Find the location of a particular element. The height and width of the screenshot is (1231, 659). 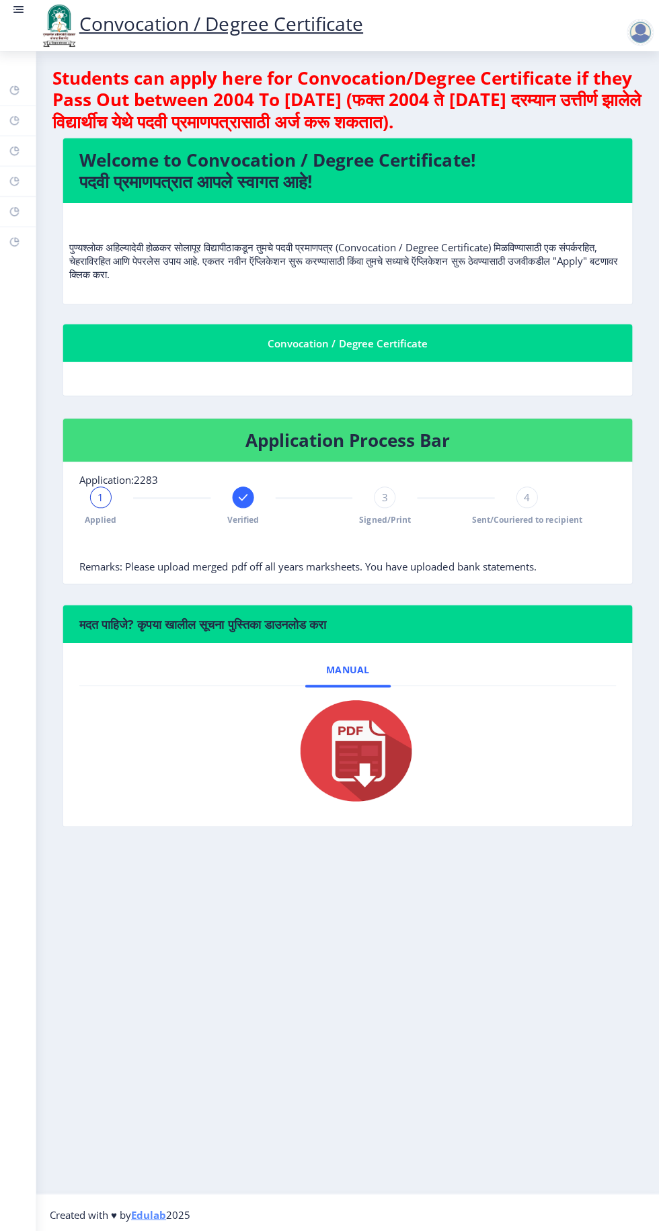

span: Remarks: Please upload merged pdf off all years marksheets. You have uploaded bank statements. is located at coordinates (309, 565).